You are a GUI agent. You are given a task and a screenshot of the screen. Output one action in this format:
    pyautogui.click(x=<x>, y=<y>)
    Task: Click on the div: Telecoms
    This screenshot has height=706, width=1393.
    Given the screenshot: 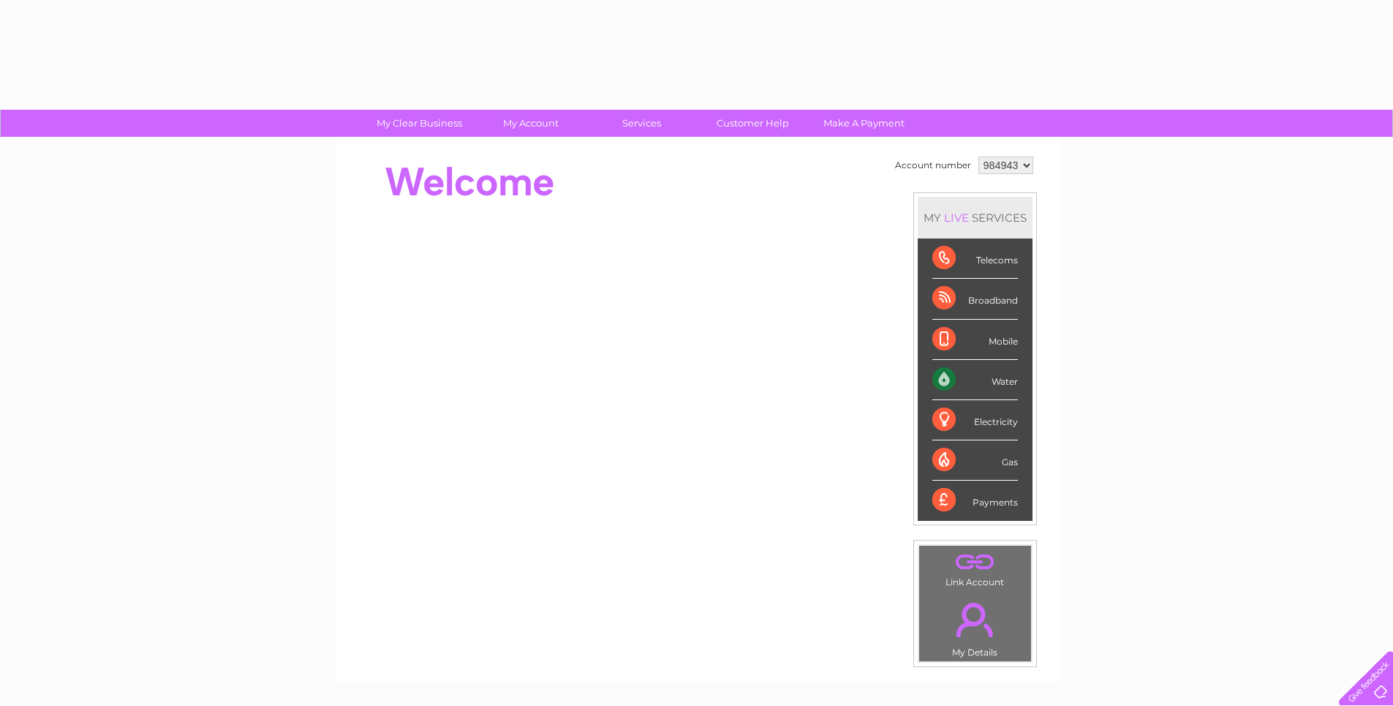 What is the action you would take?
    pyautogui.click(x=975, y=258)
    